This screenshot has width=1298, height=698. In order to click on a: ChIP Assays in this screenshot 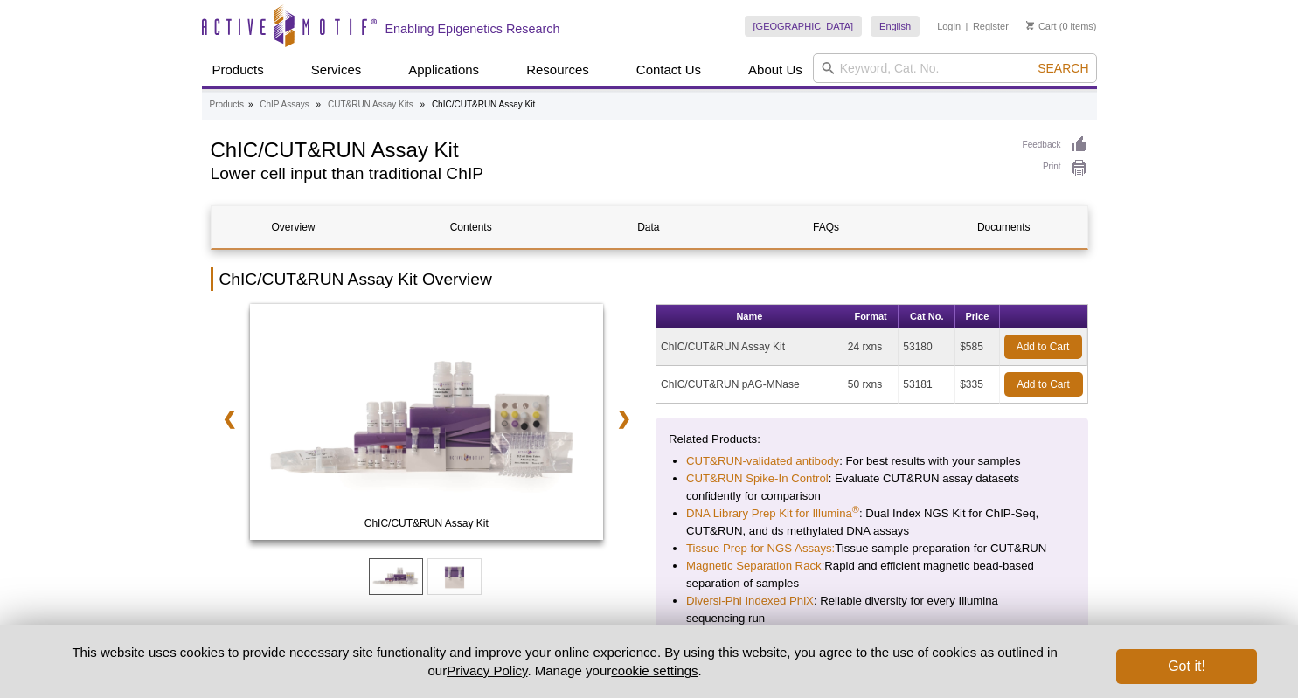, I will do `click(284, 105)`.